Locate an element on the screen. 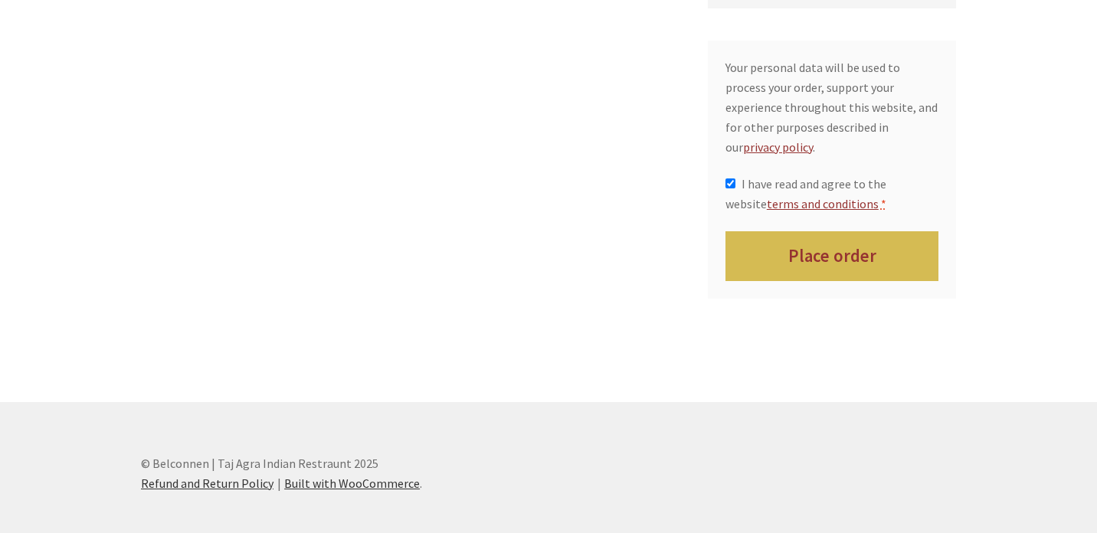 This screenshot has width=1097, height=533. div: © Belconnen | Taj Agra Indian Restraunt 2025 . is located at coordinates (548, 474).